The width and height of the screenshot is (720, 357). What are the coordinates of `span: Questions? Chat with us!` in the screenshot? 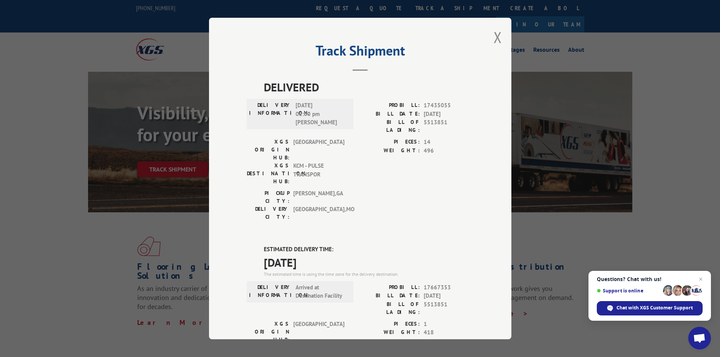 It's located at (649, 279).